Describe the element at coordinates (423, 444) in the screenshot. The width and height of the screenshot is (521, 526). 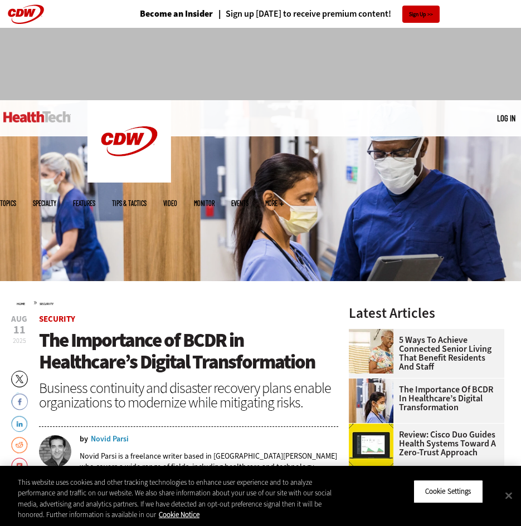
I see `a: Review: Cisco Duo Guides Health Systems Toward a Zero-Trust Approach` at that location.